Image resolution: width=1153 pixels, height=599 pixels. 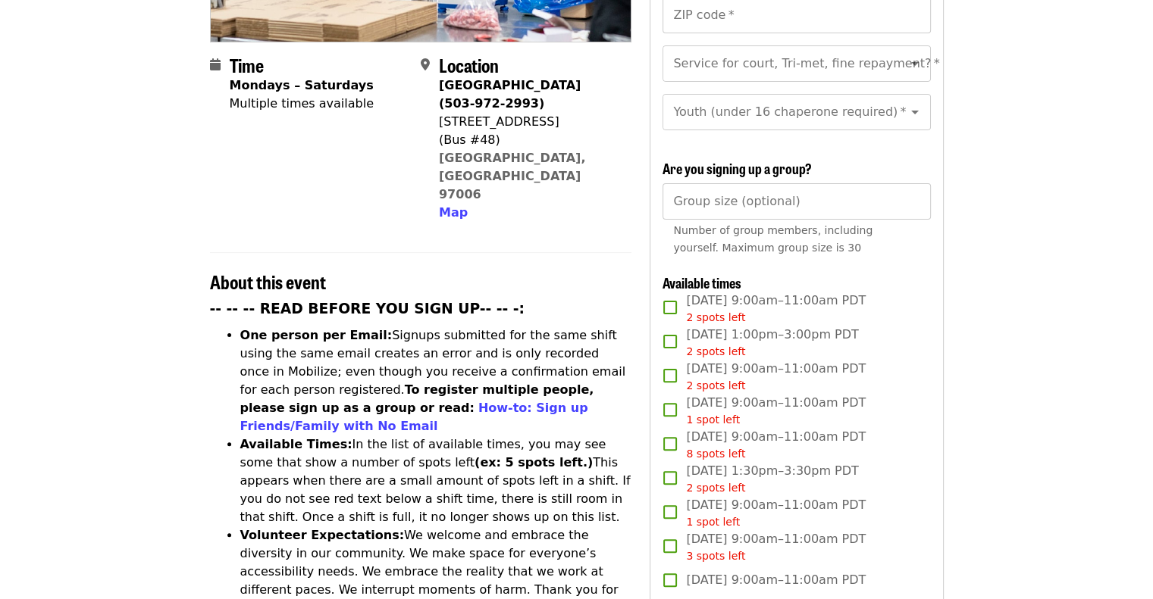 What do you see at coordinates (246, 64) in the screenshot?
I see `span: Time` at bounding box center [246, 64].